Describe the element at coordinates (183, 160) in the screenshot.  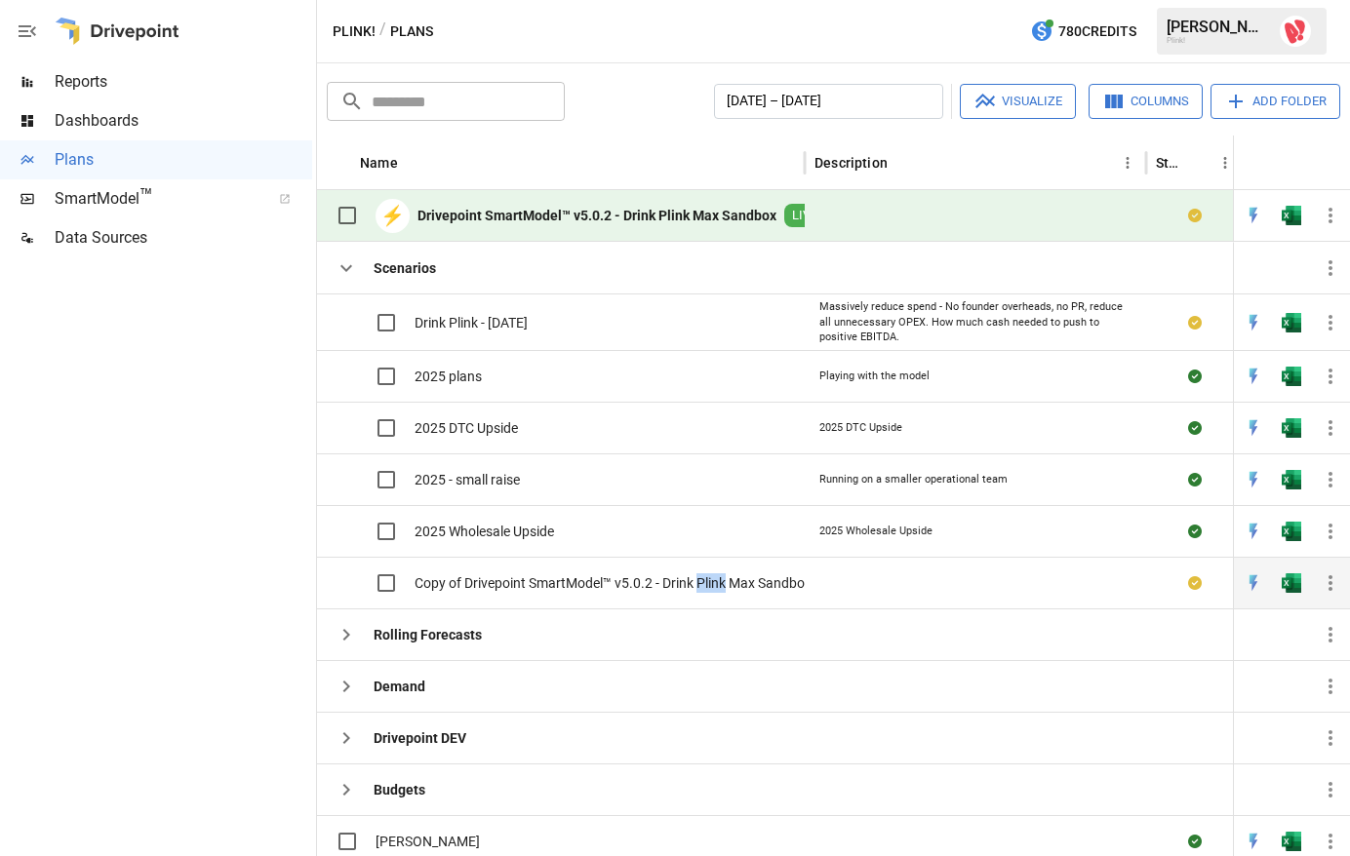
I see `span: Plans` at that location.